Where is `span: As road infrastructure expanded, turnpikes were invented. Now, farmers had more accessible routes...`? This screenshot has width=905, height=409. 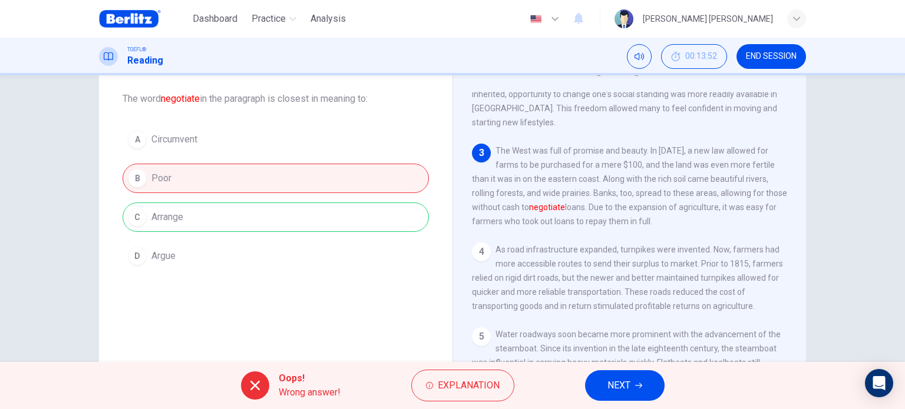
span: As road infrastructure expanded, turnpikes were invented. Now, farmers had more accessible routes... is located at coordinates (627, 278).